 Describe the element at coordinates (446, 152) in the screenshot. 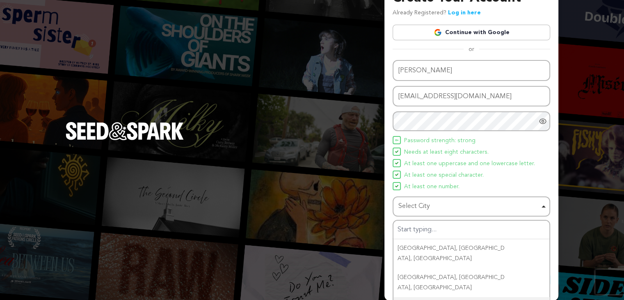

I see `span: Needs at least eight characters.` at that location.